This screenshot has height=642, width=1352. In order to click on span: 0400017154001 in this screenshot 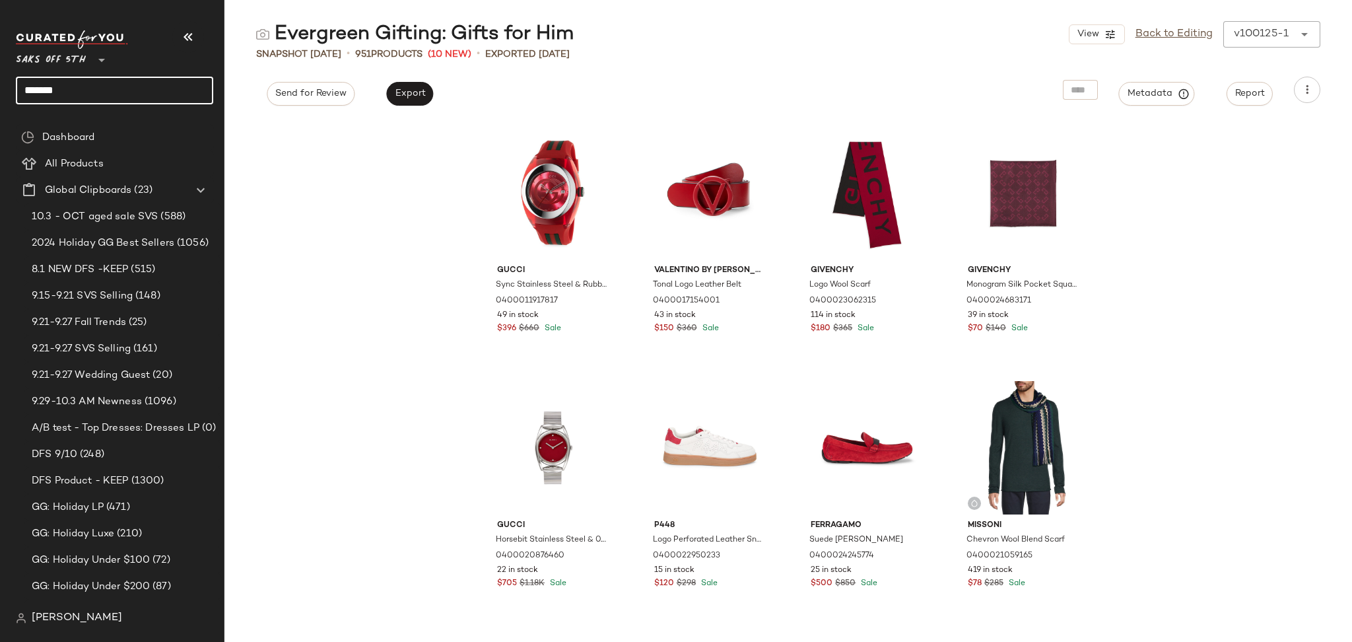, I will do `click(686, 301)`.